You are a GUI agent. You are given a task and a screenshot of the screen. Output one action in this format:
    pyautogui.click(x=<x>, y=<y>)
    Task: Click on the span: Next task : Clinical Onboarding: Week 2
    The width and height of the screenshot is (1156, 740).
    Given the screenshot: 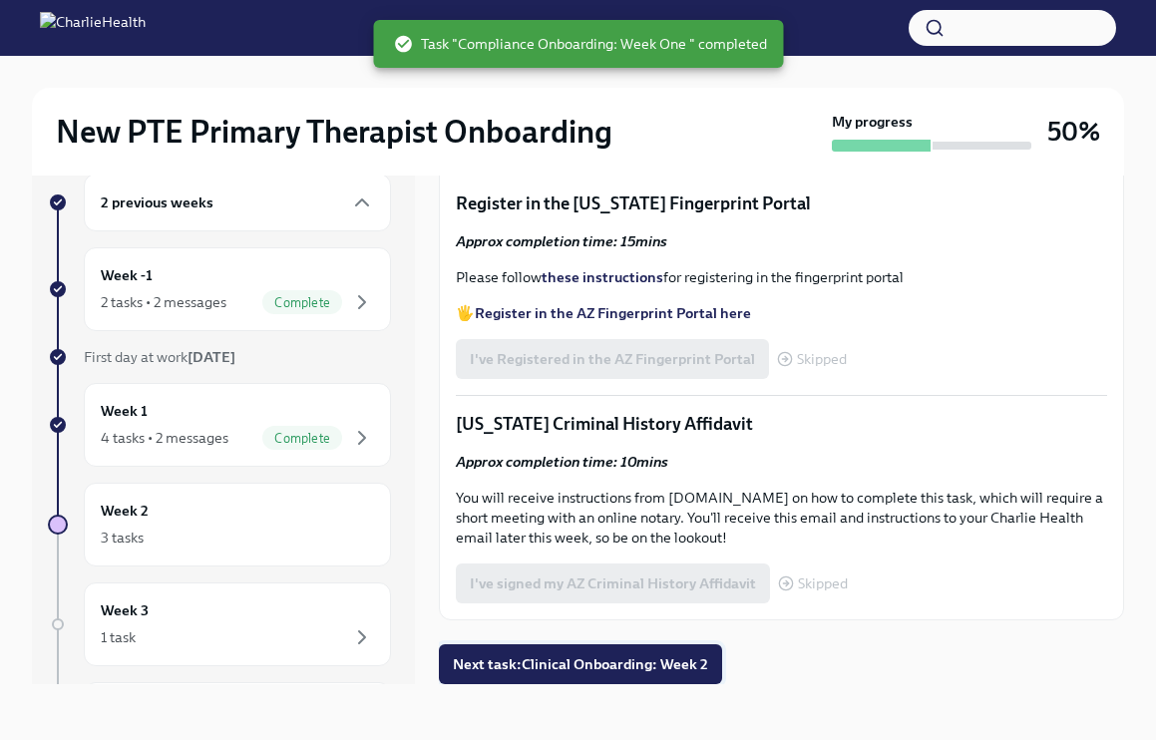 What is the action you would take?
    pyautogui.click(x=581, y=664)
    